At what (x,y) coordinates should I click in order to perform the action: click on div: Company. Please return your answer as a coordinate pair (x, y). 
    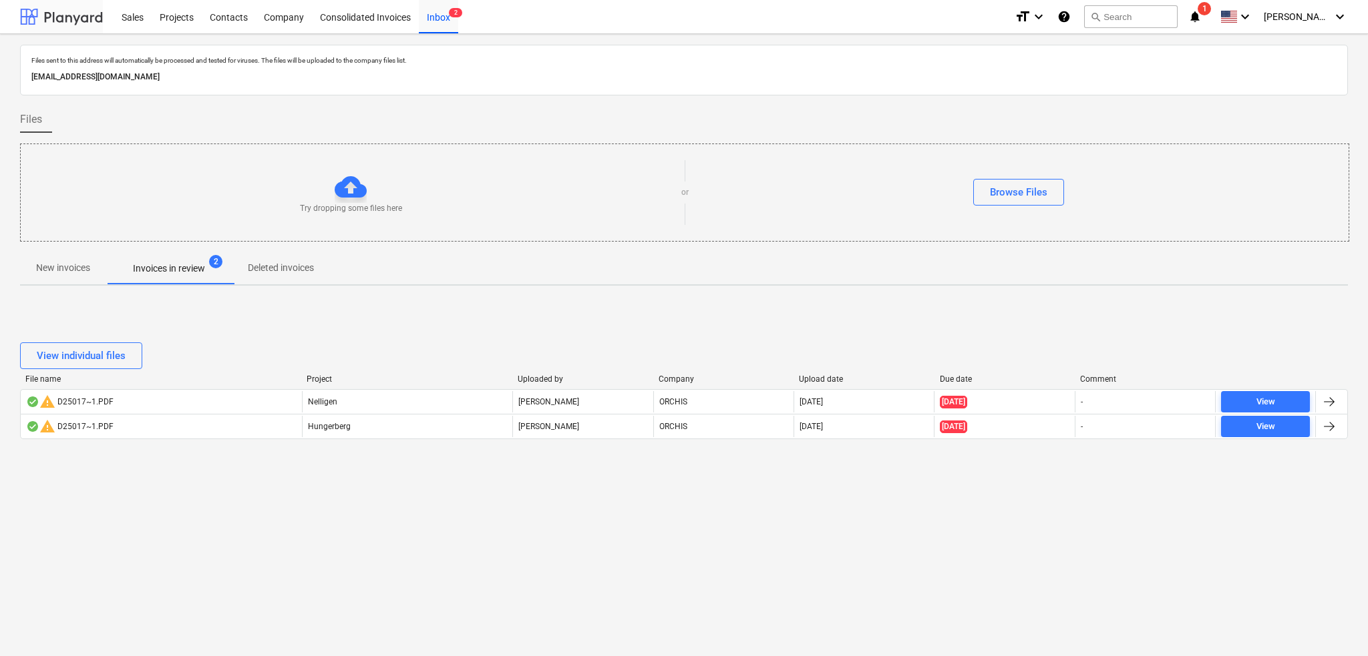
    Looking at the image, I should click on (723, 379).